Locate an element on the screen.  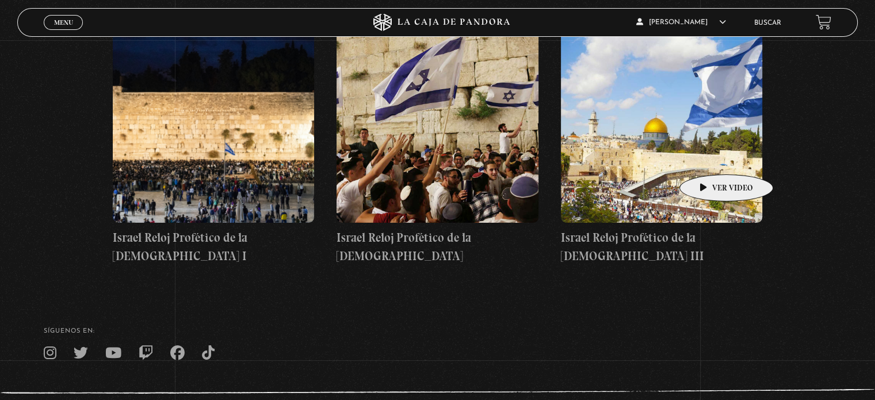
a: Buscar is located at coordinates (768, 23).